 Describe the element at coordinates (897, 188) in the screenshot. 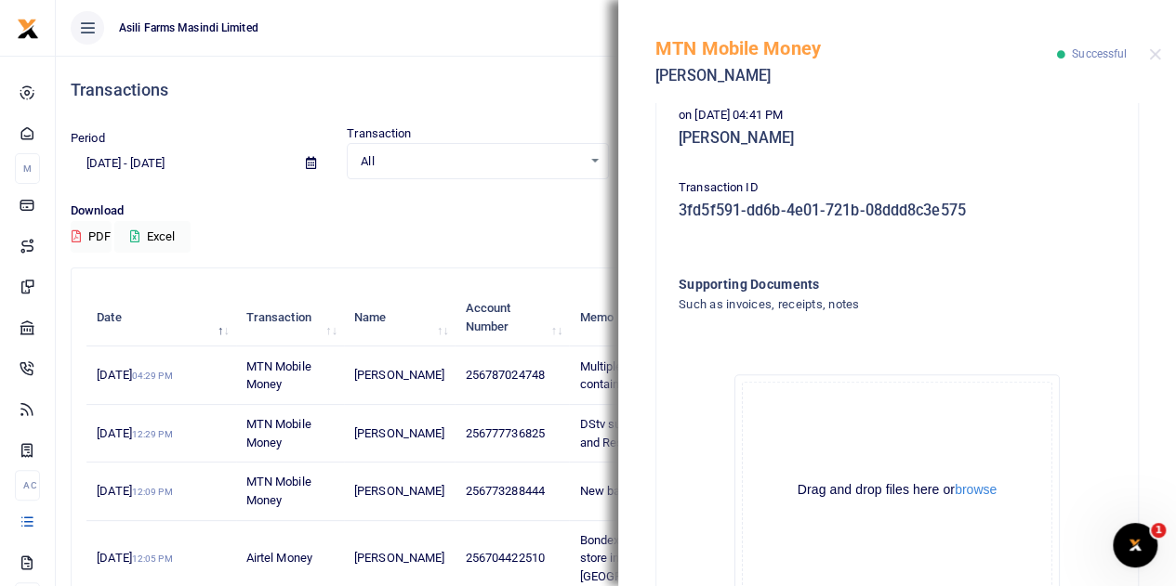

I see `p: Transaction ID` at that location.